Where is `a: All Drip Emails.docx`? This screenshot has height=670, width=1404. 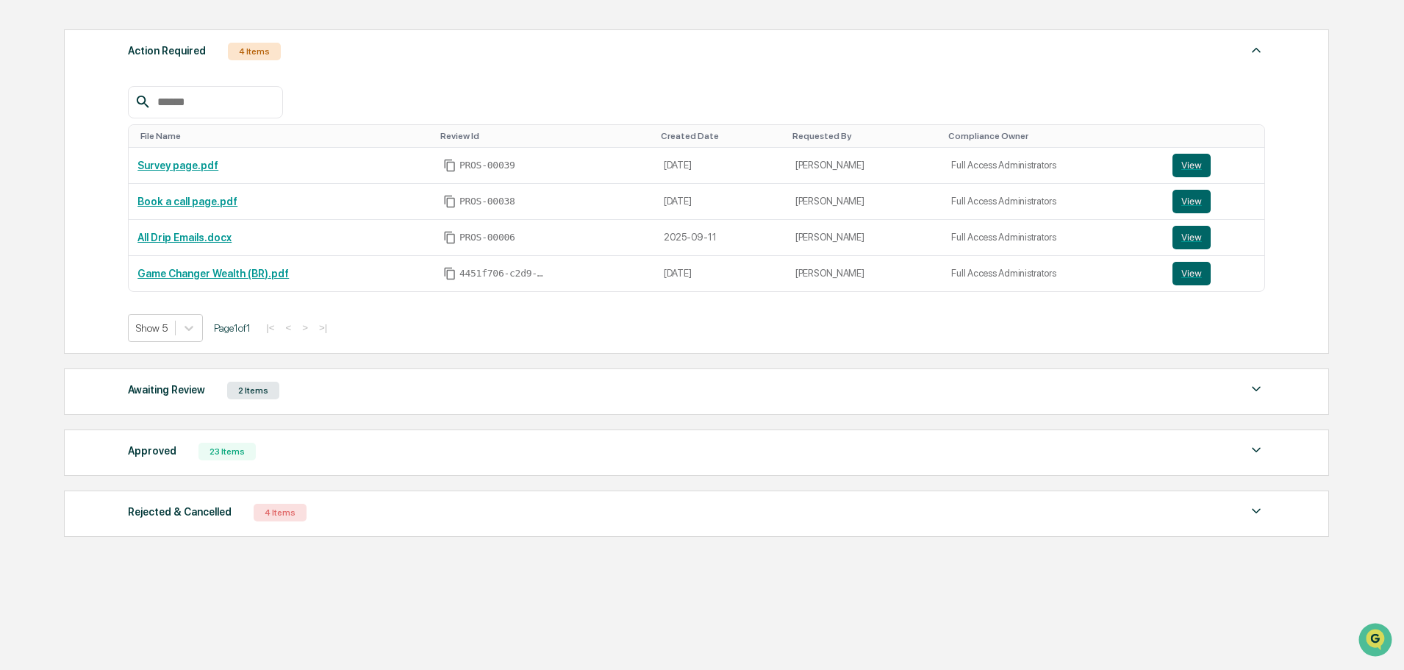
a: All Drip Emails.docx is located at coordinates (185, 238).